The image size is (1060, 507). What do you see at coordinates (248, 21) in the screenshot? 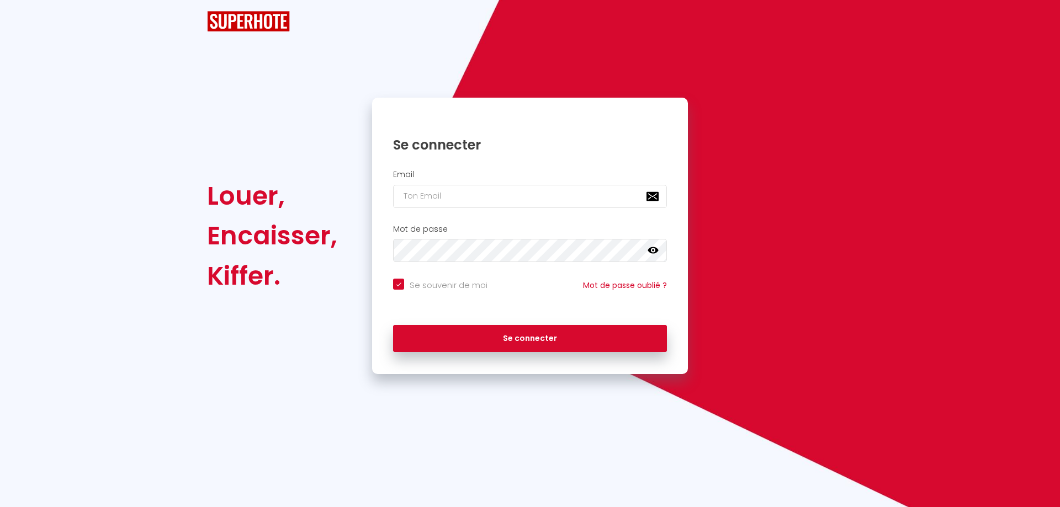
I see `img: SuperHote logo` at bounding box center [248, 21].